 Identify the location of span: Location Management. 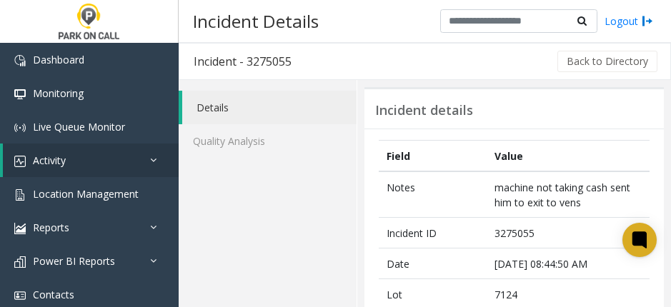
(86, 194).